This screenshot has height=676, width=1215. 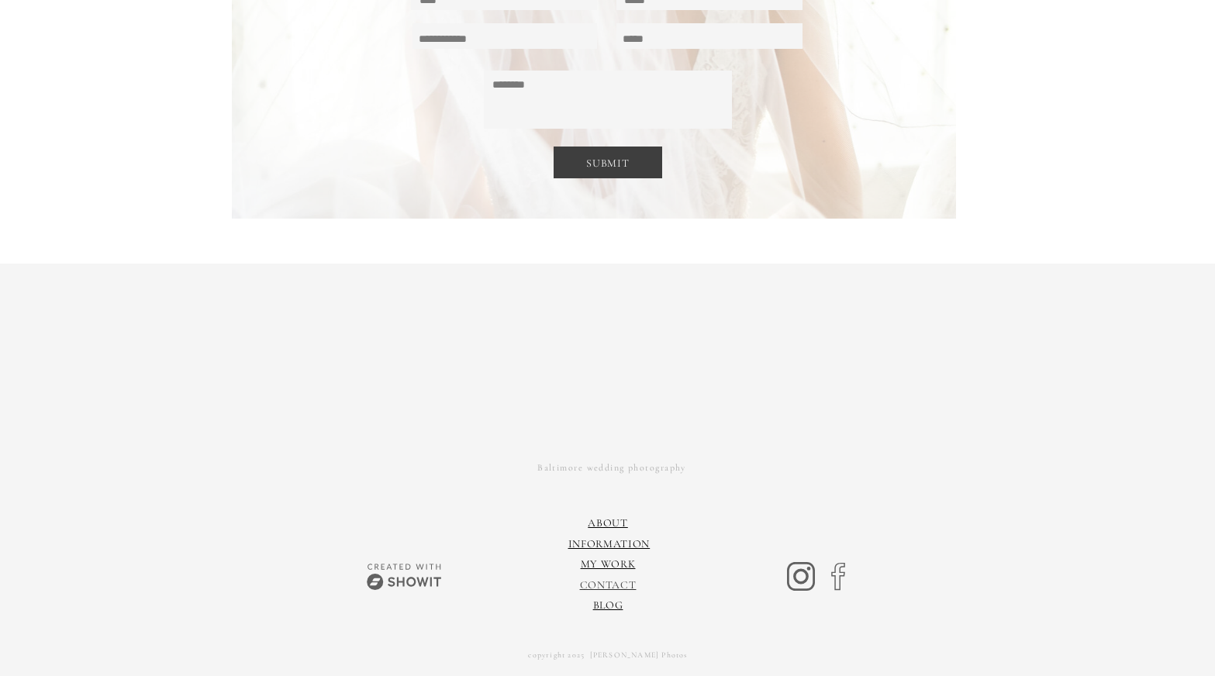 I want to click on a: Blog, so click(x=608, y=605).